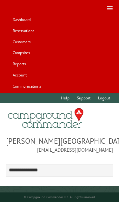  What do you see at coordinates (21, 42) in the screenshot?
I see `a: Customers` at bounding box center [21, 42].